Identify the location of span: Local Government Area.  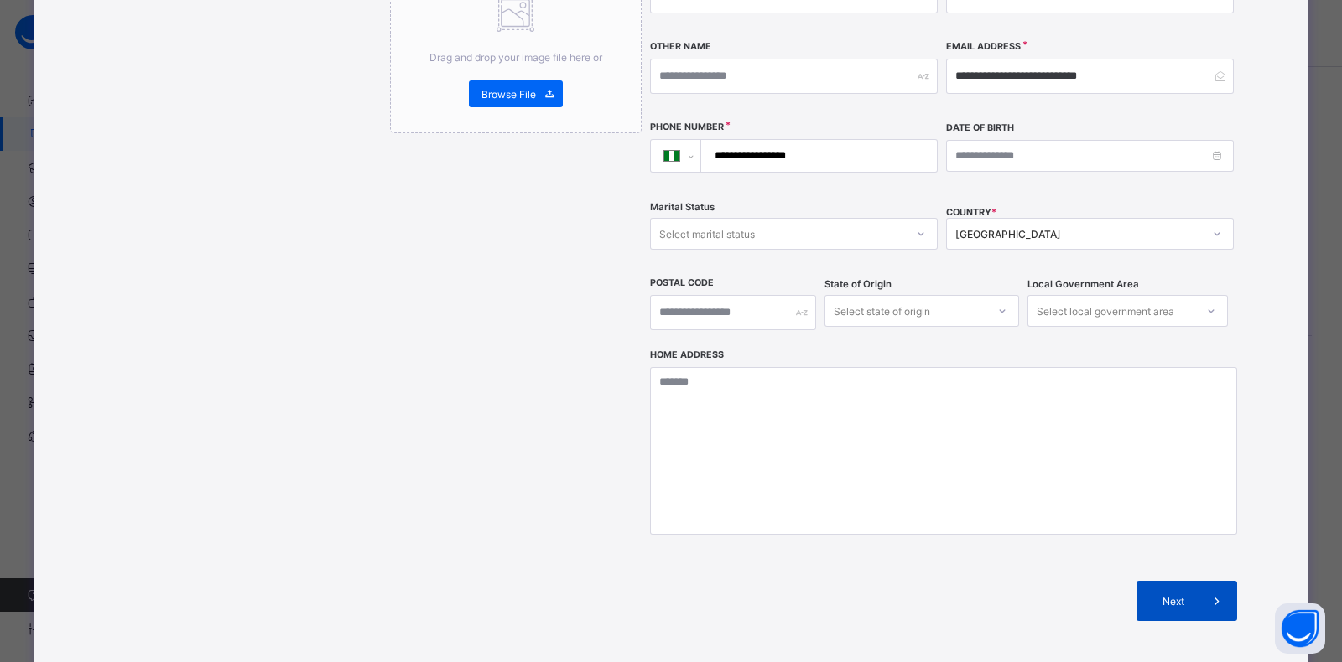
(1082, 284).